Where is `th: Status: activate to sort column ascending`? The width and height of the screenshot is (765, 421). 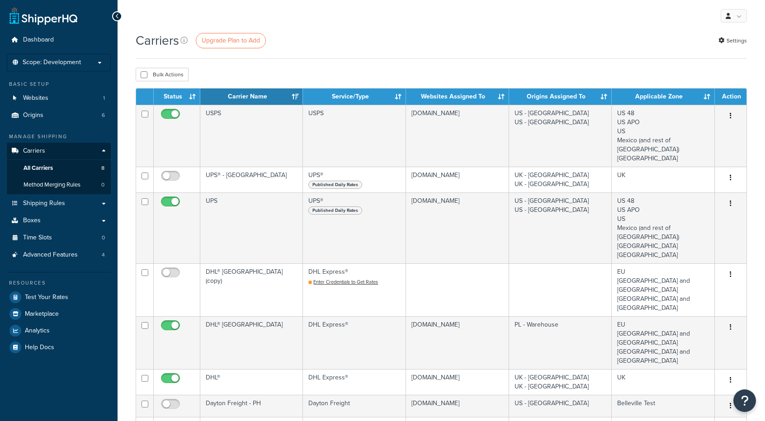 th: Status: activate to sort column ascending is located at coordinates (177, 97).